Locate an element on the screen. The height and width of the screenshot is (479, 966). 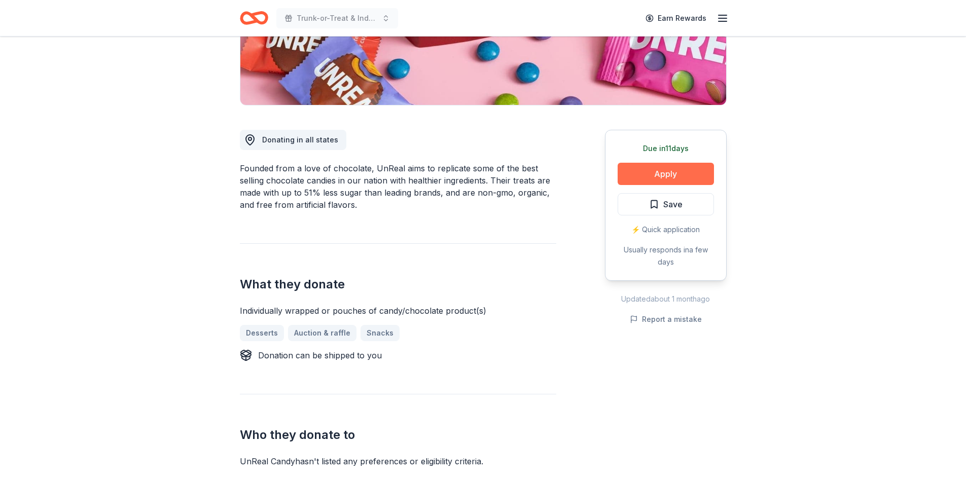
div: Usually responds in a few days is located at coordinates (666, 256).